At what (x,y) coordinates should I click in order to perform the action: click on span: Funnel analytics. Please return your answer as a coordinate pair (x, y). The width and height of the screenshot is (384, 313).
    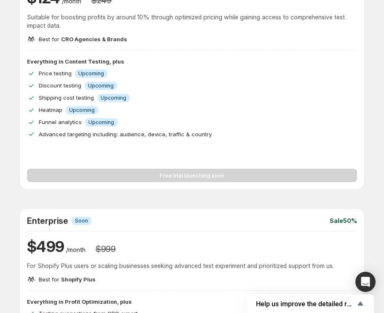
    Looking at the image, I should click on (60, 122).